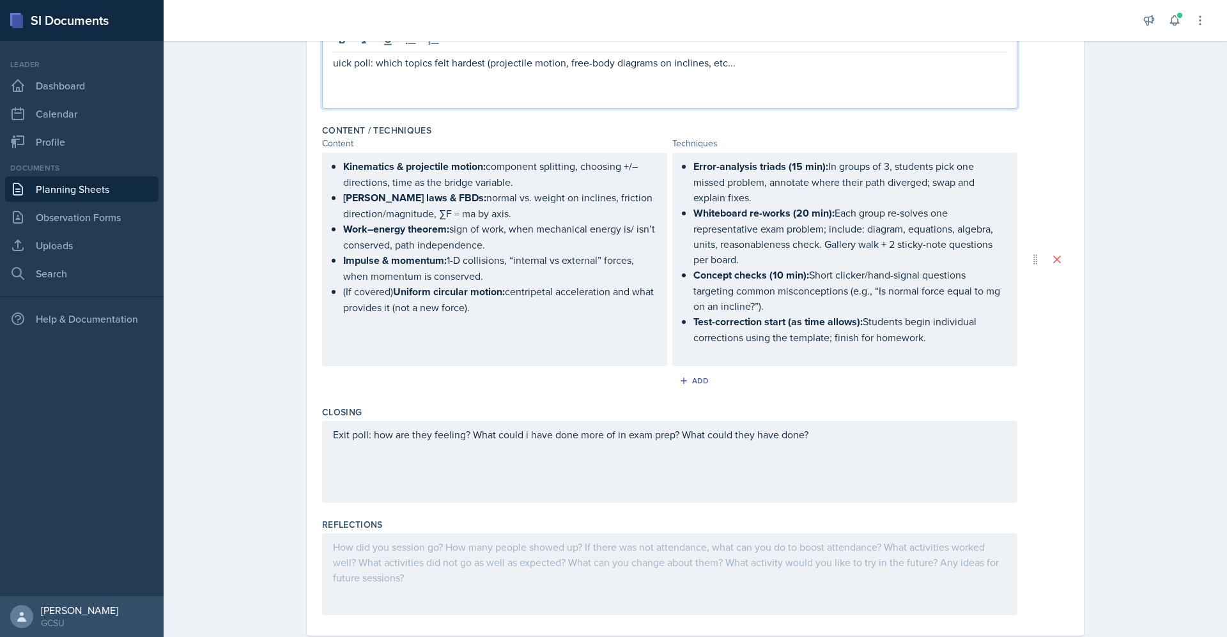 The image size is (1227, 637). What do you see at coordinates (82, 168) in the screenshot?
I see `div: Documents` at bounding box center [82, 168].